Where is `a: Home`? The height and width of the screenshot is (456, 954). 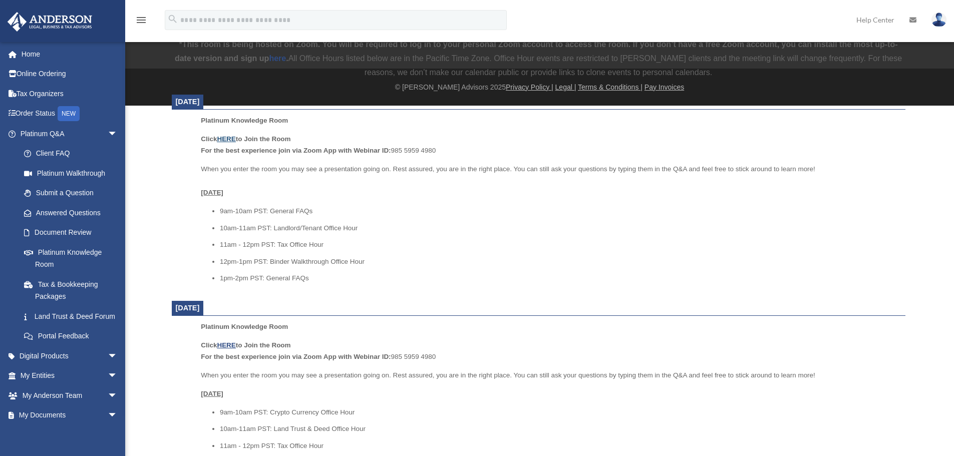 a: Home is located at coordinates (70, 54).